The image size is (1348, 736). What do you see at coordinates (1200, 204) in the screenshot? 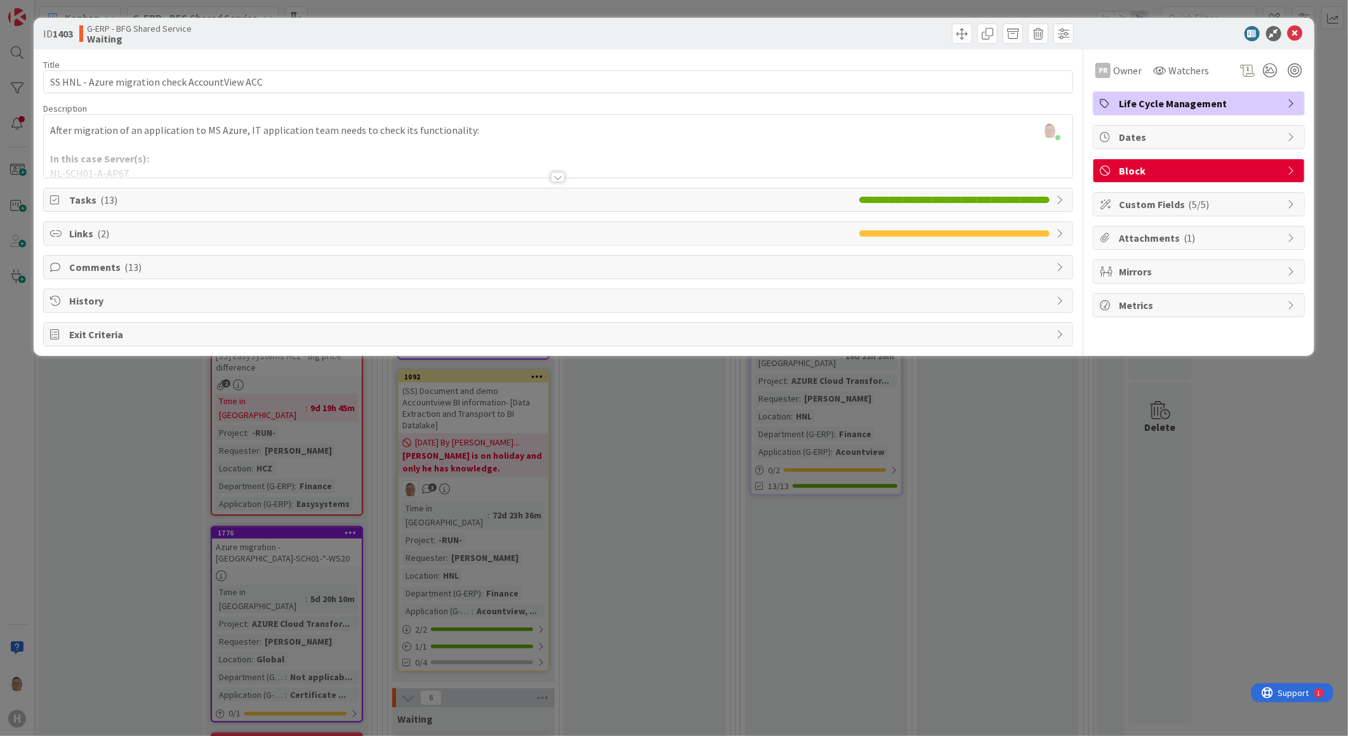
I see `span: Custom Fields` at bounding box center [1200, 204].